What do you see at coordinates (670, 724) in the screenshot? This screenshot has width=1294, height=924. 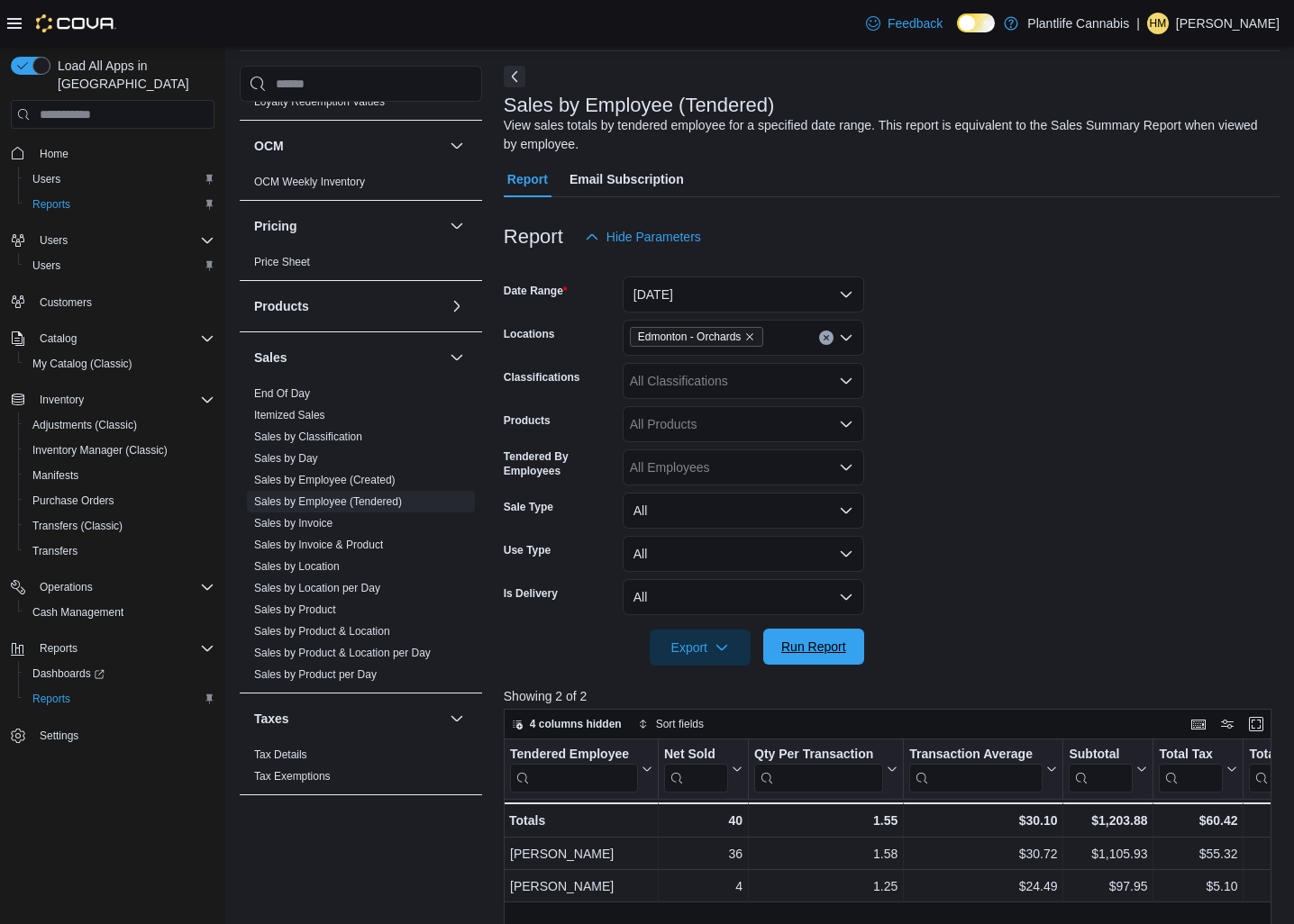 I see `button: Sort fields` at bounding box center [670, 724].